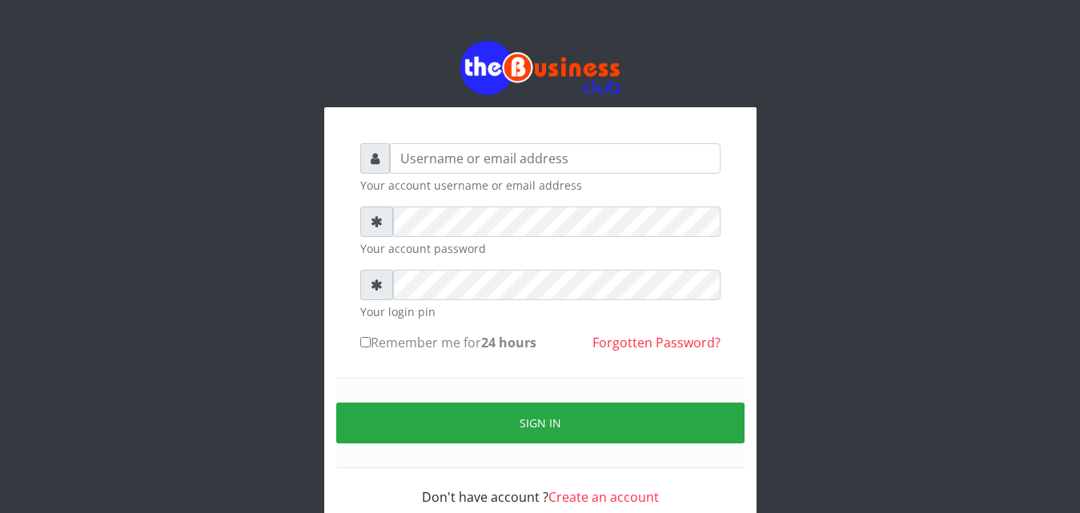  I want to click on small: Your account password, so click(541, 248).